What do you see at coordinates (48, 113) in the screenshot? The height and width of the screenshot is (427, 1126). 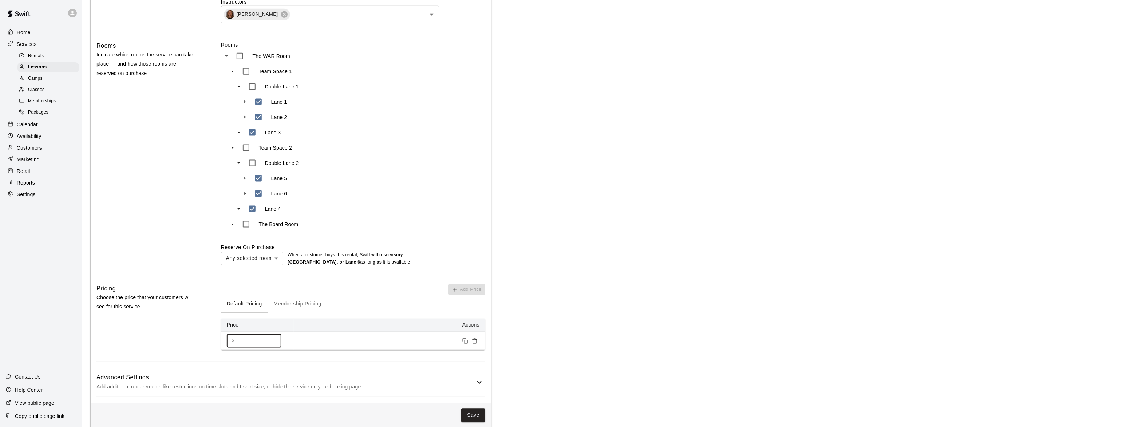 I see `div: Packages` at bounding box center [48, 113].